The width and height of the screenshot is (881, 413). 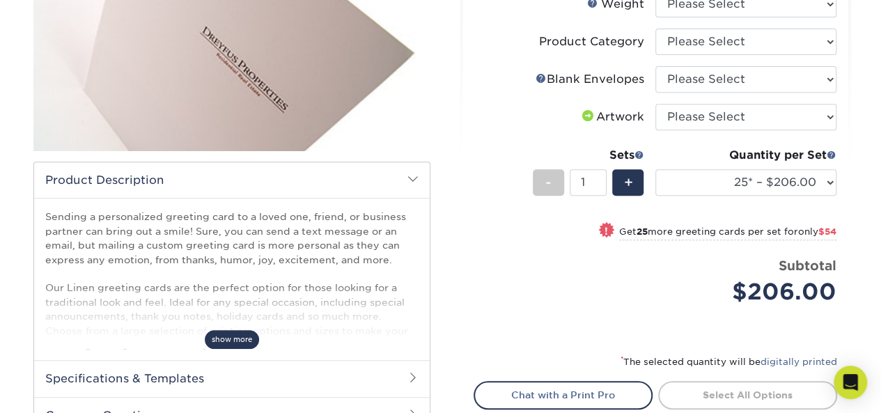 What do you see at coordinates (232, 378) in the screenshot?
I see `h2: Specifications & Templates` at bounding box center [232, 378].